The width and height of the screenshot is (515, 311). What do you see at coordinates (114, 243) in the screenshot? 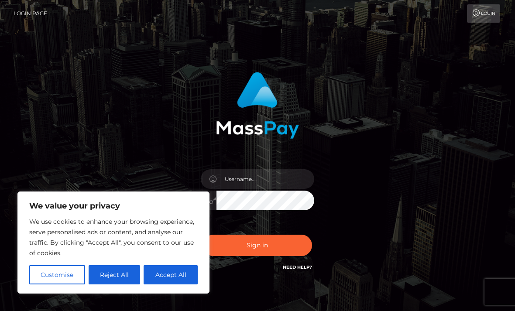
I see `div: We value your privacy` at bounding box center [114, 243].